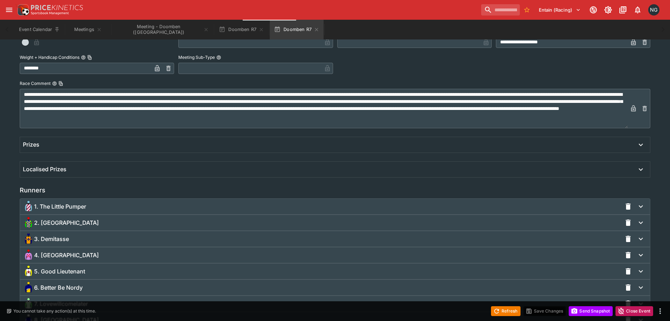  Describe the element at coordinates (28, 287) in the screenshot. I see `img: better-be-nordy_64x64.png` at that location.